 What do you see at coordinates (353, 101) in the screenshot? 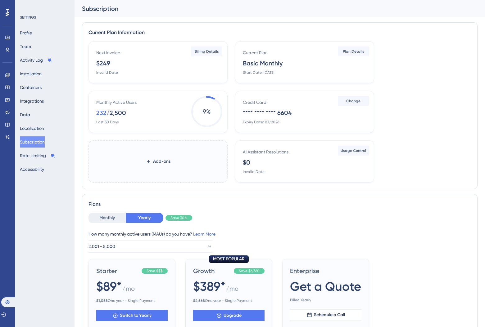
I see `span: Change` at bounding box center [353, 101].